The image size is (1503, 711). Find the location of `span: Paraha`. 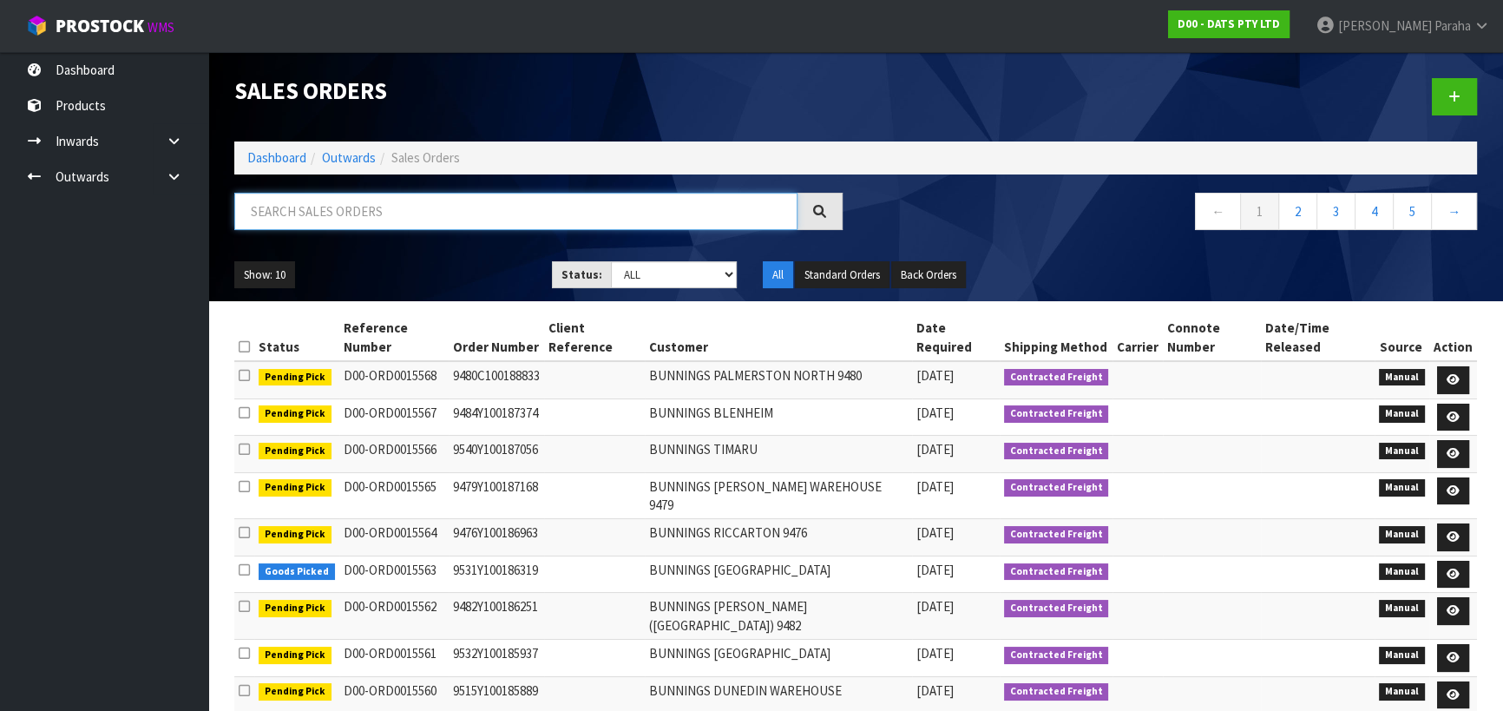

span: Paraha is located at coordinates (1453, 25).